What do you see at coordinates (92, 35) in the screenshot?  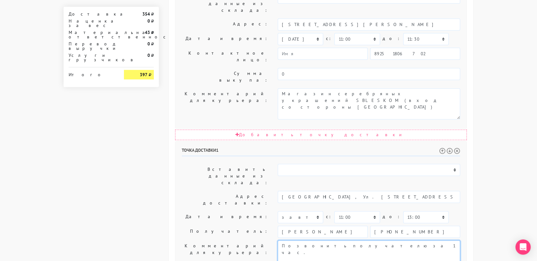 I see `div: Материальная ответственность` at bounding box center [92, 35].